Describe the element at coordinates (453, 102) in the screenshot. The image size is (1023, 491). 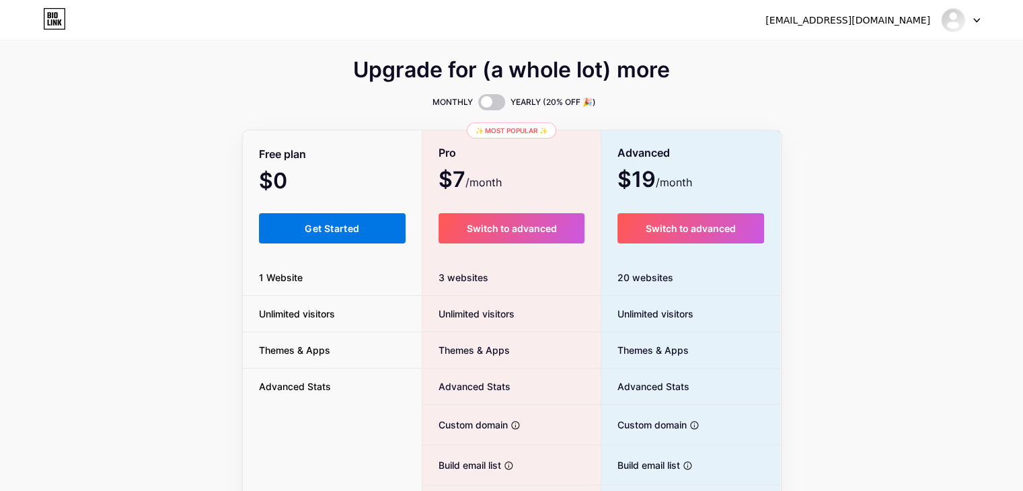
I see `span: MONTHLY` at that location.